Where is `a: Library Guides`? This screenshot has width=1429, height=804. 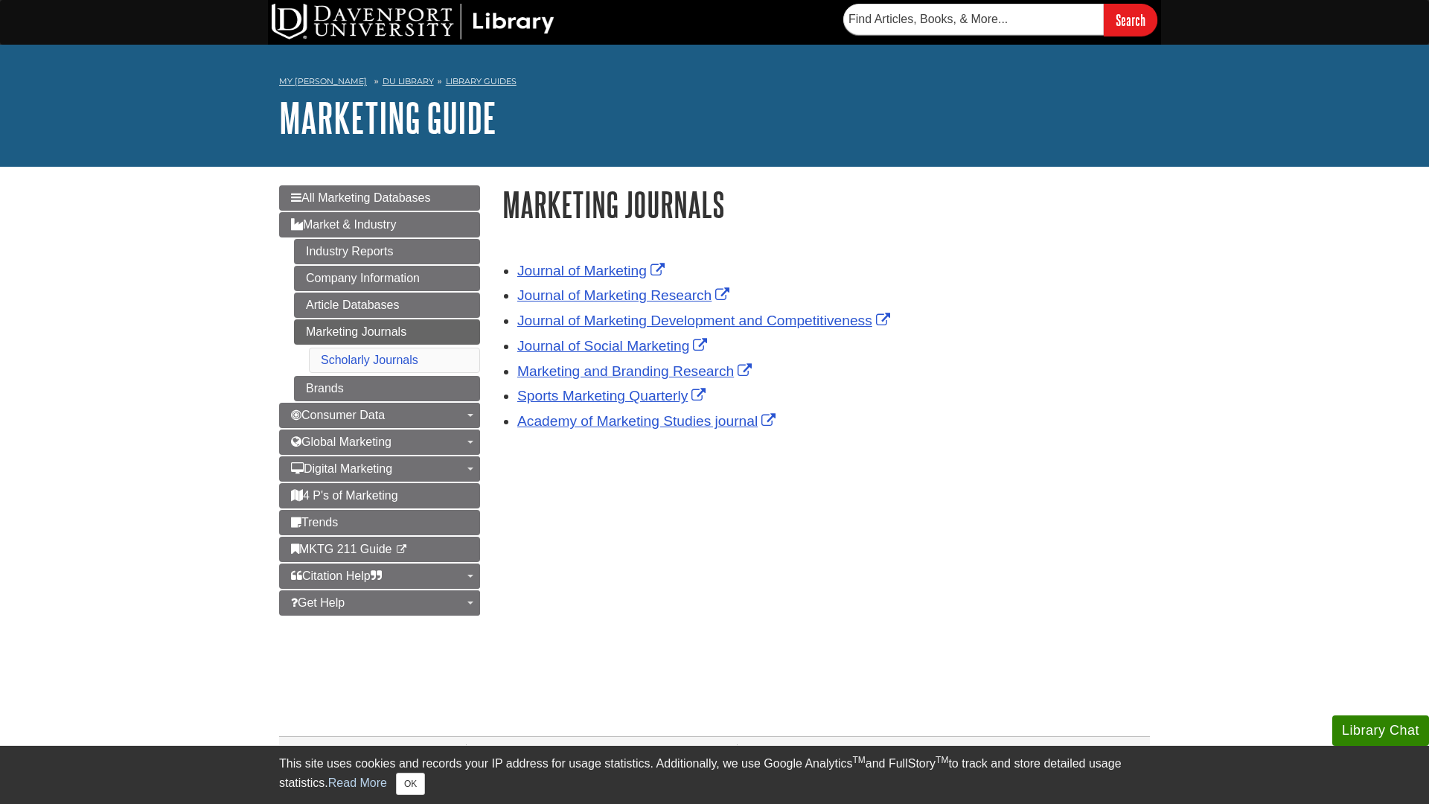
a: Library Guides is located at coordinates (481, 81).